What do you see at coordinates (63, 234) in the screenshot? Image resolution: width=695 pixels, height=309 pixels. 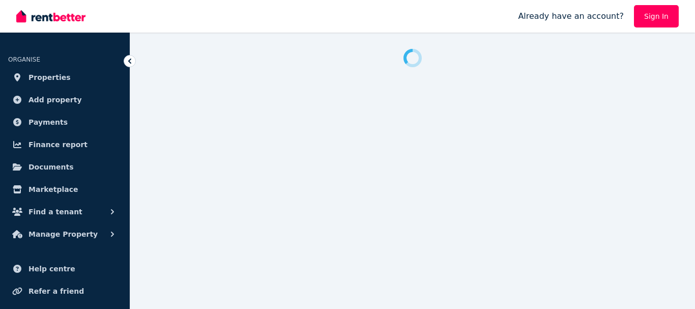 I see `span: Manage Property` at bounding box center [63, 234].